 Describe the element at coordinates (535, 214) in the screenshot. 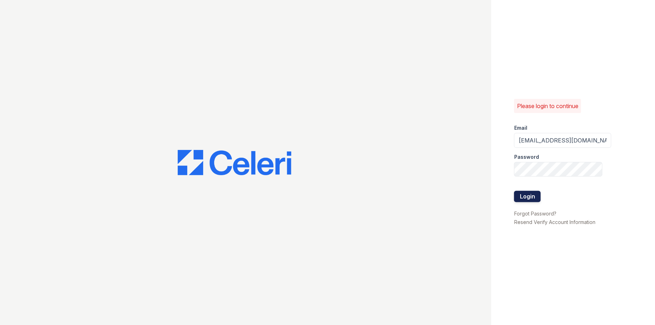

I see `a: Forgot Password?` at that location.